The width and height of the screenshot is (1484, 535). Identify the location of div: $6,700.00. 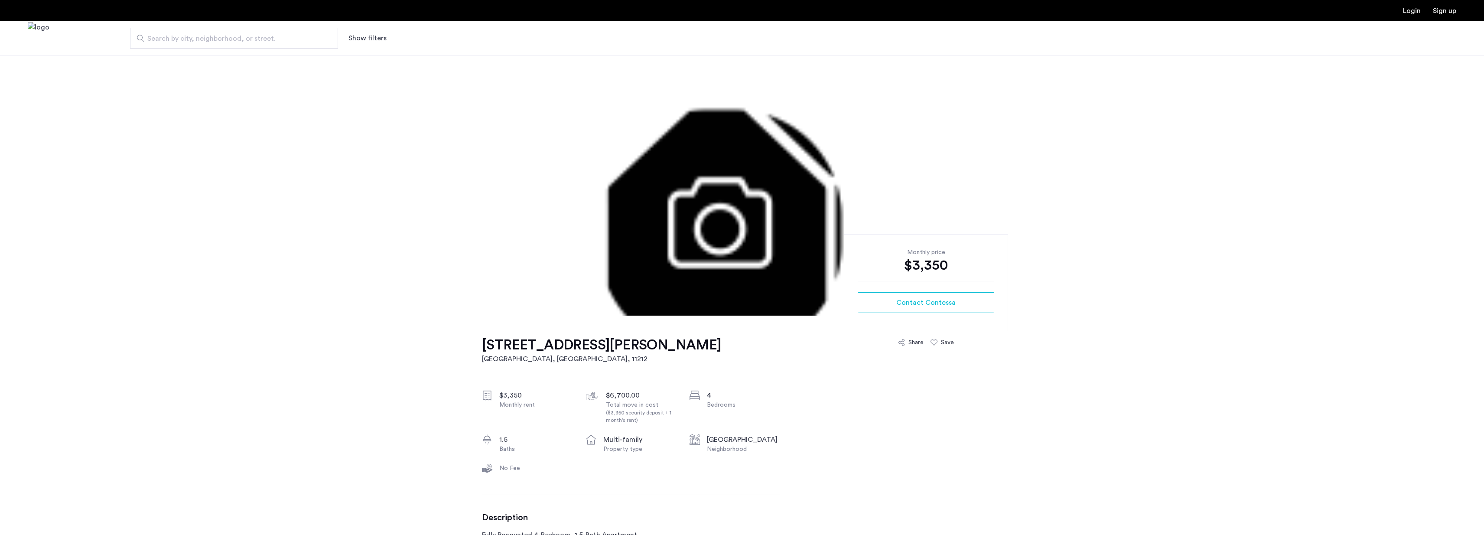
(642, 395).